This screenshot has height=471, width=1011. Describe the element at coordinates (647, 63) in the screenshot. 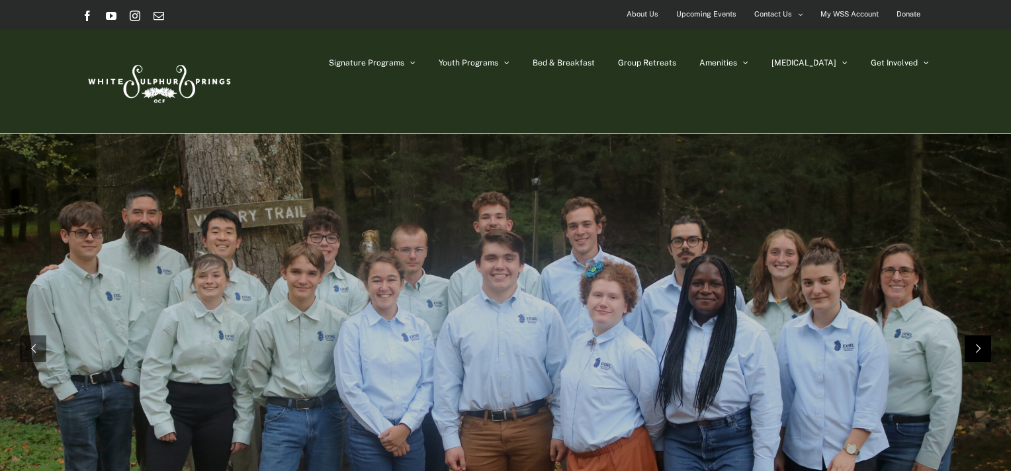

I see `a: Group Retreats` at that location.